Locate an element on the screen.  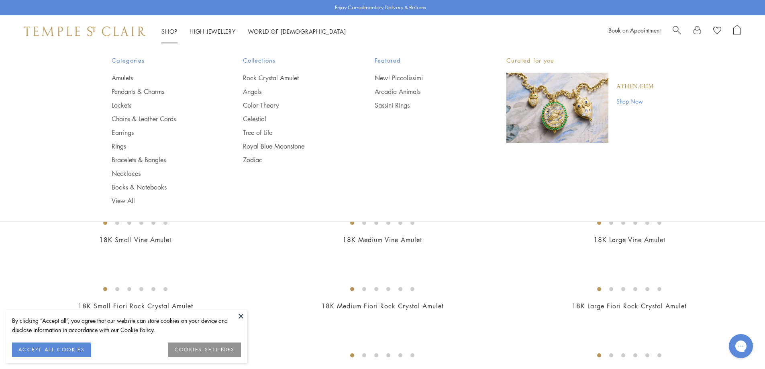
a: 18K Large Vine Amulet is located at coordinates (629, 240).